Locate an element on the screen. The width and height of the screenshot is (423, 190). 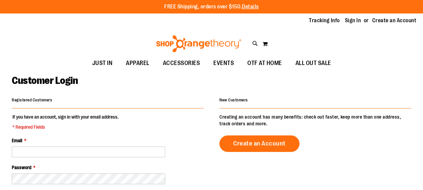
span: EVENTS is located at coordinates (223, 63).